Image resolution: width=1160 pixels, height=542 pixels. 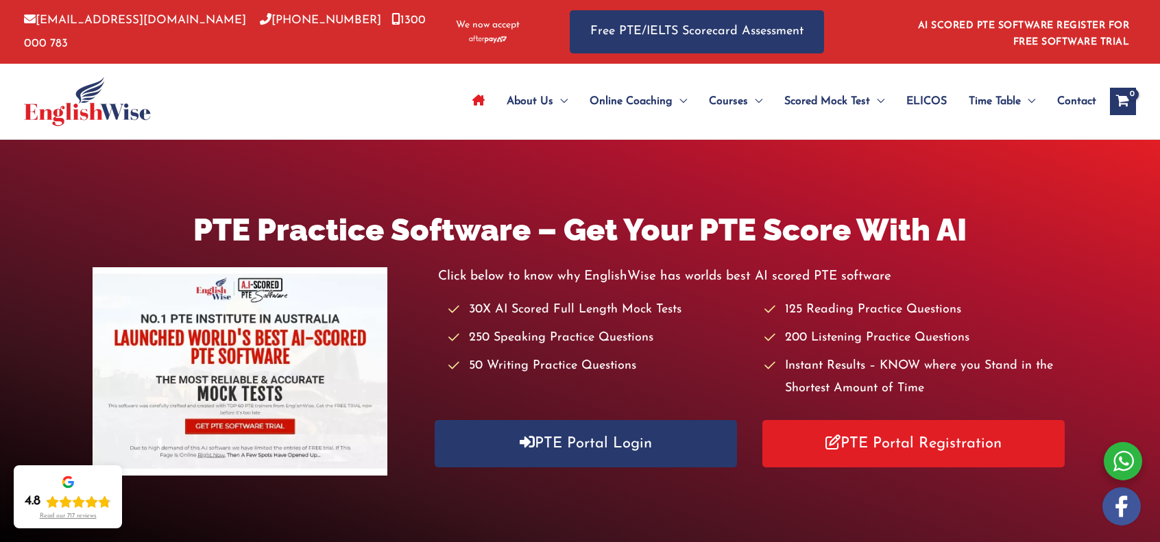 I want to click on span: Courses, so click(x=728, y=101).